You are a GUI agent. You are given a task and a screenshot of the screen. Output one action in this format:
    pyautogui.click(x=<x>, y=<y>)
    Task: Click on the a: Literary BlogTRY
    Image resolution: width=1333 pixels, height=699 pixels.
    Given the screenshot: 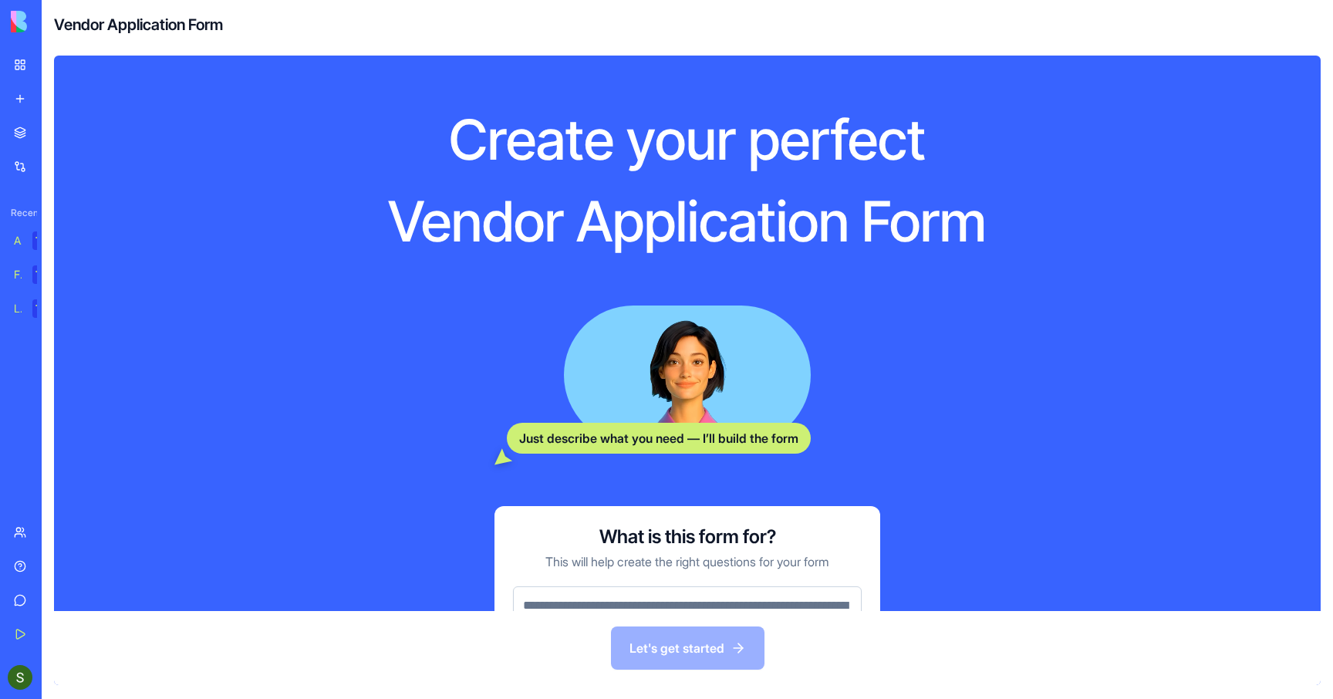 What is the action you would take?
    pyautogui.click(x=35, y=309)
    